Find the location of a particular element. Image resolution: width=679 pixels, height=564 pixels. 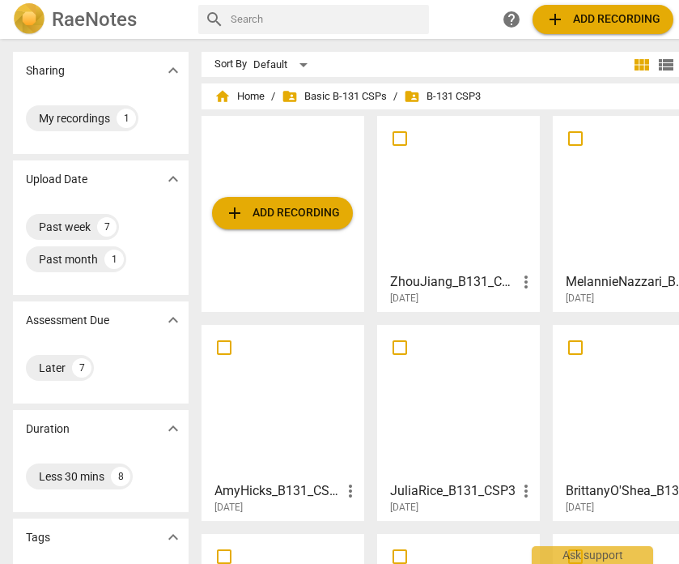

div: Sort By is located at coordinates (231, 64).